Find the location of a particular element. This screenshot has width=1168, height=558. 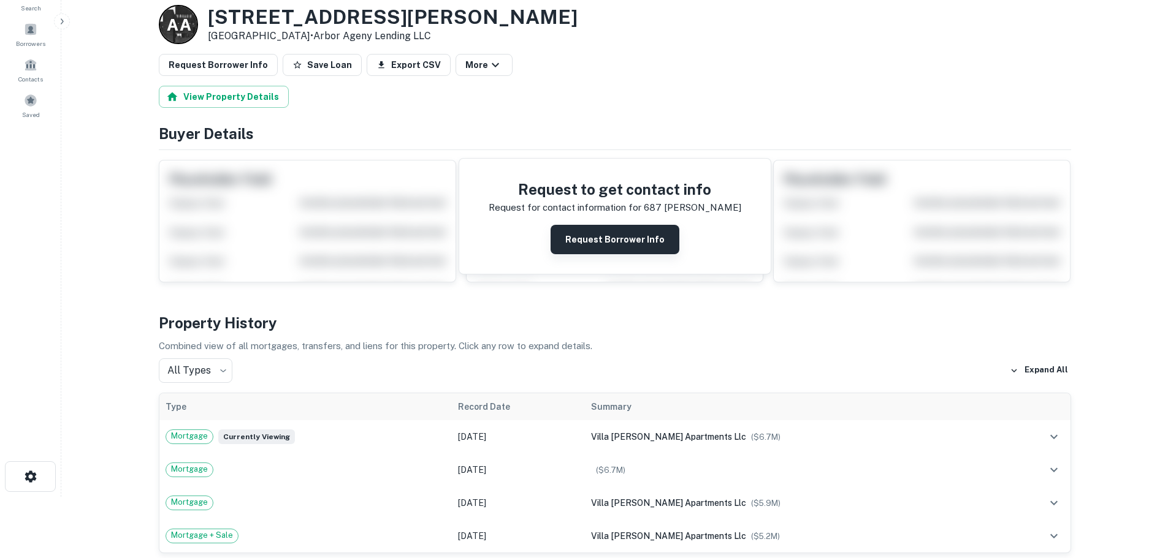

th: Type is located at coordinates (305, 407).